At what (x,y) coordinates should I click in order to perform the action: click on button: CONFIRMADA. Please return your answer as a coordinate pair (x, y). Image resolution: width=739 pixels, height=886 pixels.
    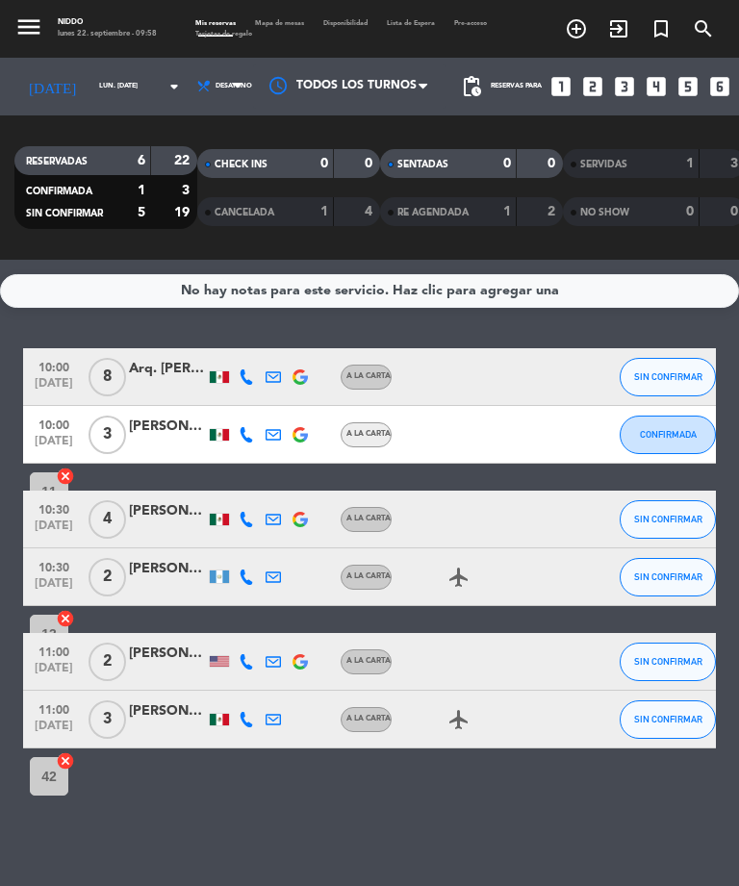
    Looking at the image, I should click on (668, 435).